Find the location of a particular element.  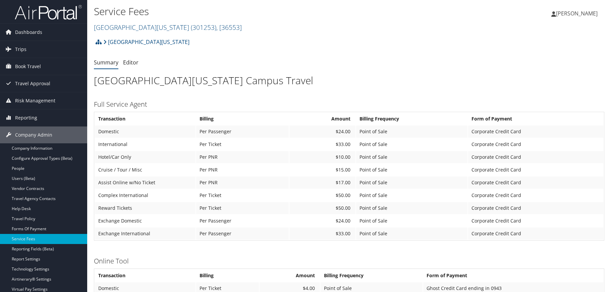

td: Hotel/Car Only is located at coordinates (145, 157).